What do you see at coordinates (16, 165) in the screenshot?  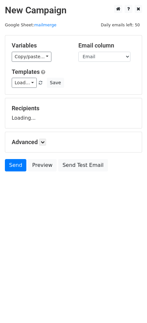 I see `a: Send` at bounding box center [16, 165].